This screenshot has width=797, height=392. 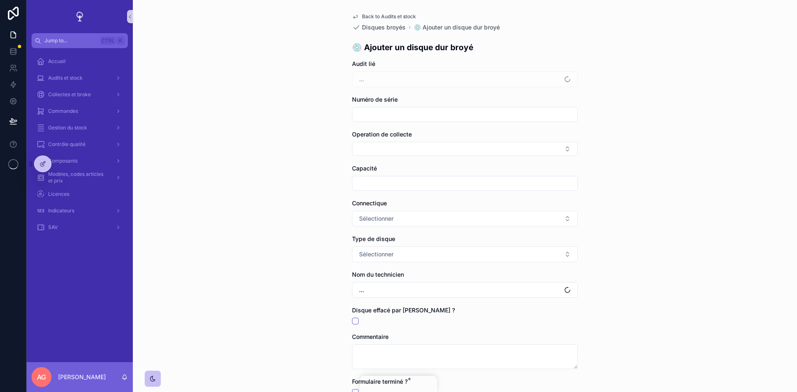 I want to click on img: App logo, so click(x=80, y=17).